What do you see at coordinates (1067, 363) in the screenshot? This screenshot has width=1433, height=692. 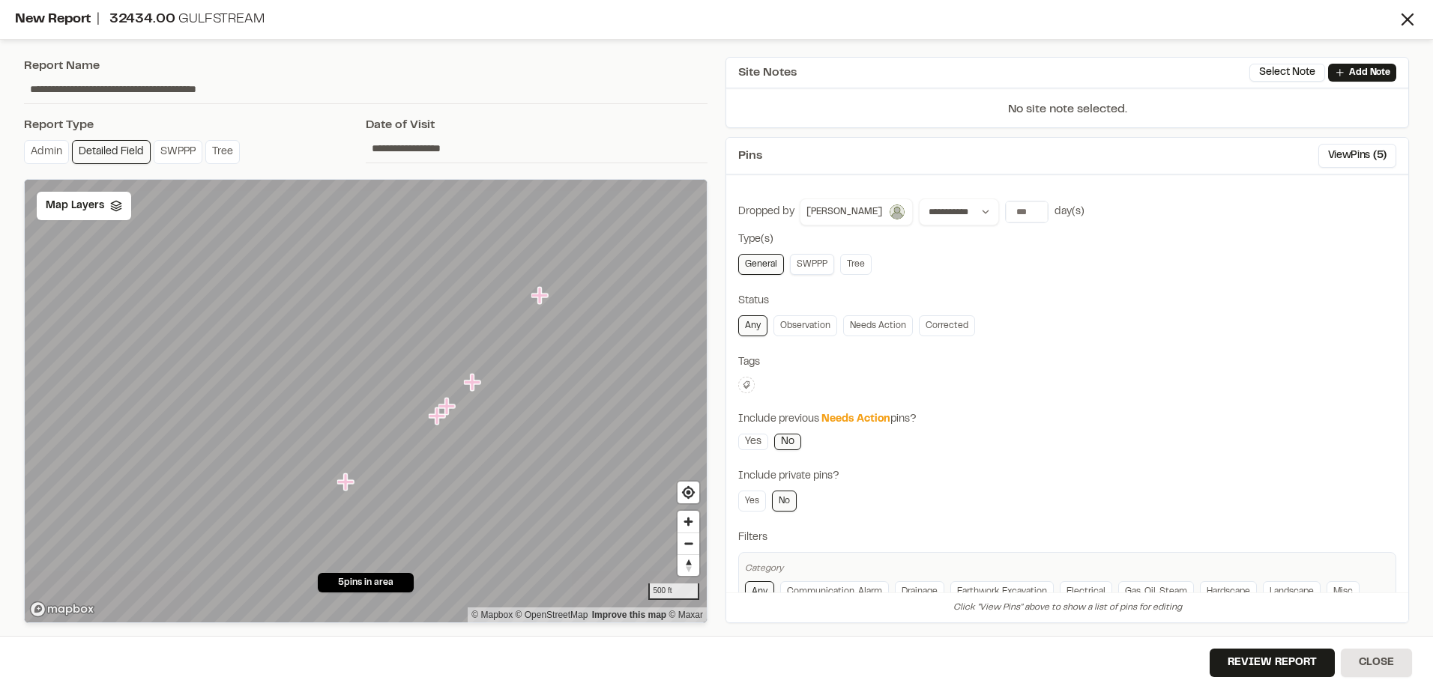 I see `div: Tags` at bounding box center [1067, 363].